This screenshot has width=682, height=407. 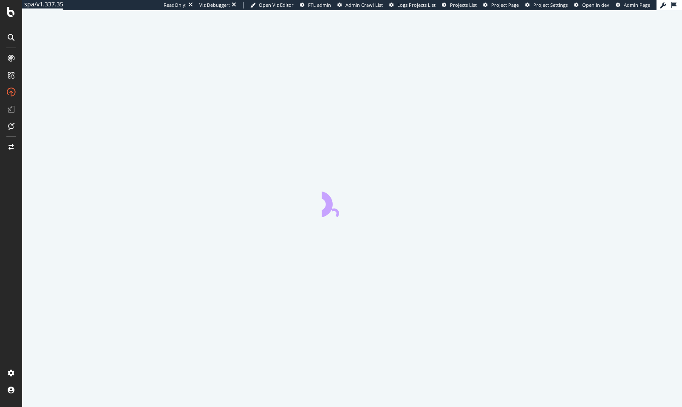 What do you see at coordinates (360, 5) in the screenshot?
I see `a: Admin Crawl List` at bounding box center [360, 5].